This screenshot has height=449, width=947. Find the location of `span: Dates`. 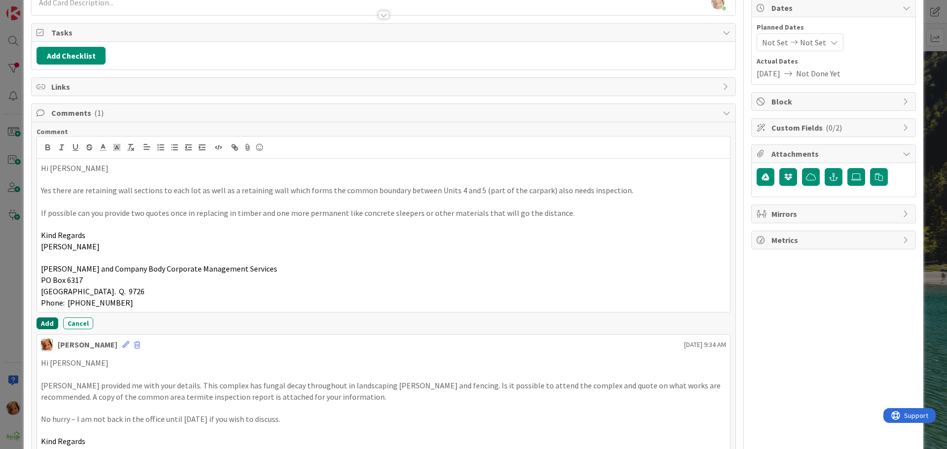

span: Dates is located at coordinates (835, 8).